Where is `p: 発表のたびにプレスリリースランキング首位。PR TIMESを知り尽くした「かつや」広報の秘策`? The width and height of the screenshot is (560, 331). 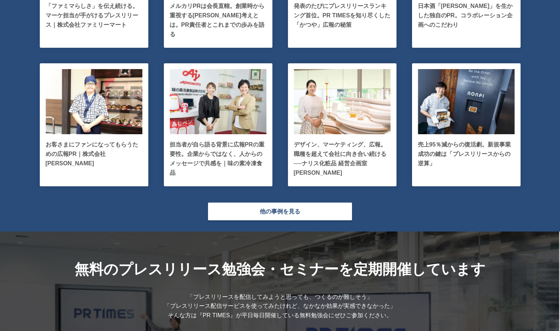 p: 発表のたびにプレスリリースランキング首位。PR TIMESを知り尽くした「かつや」広報の秘策 is located at coordinates (343, 16).